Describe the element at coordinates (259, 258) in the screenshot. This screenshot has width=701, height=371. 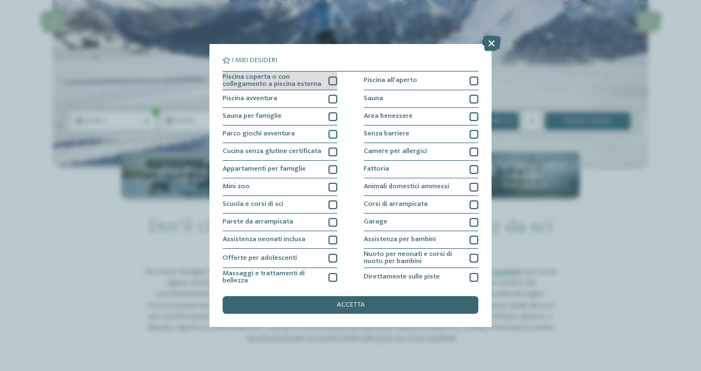
I see `span: Offerte per adolescenti` at that location.